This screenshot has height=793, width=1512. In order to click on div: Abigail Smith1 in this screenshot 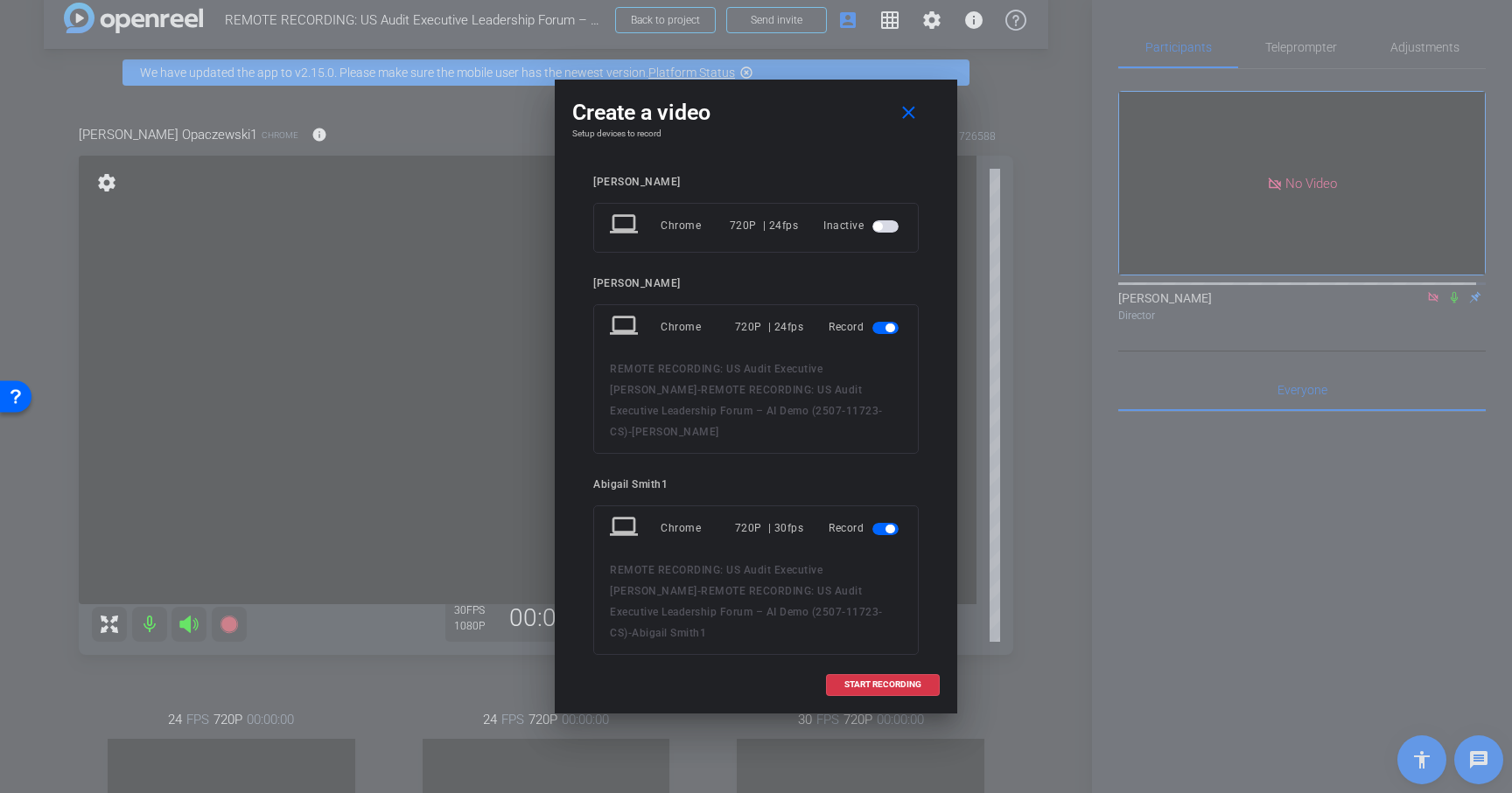, I will do `click(756, 485)`.